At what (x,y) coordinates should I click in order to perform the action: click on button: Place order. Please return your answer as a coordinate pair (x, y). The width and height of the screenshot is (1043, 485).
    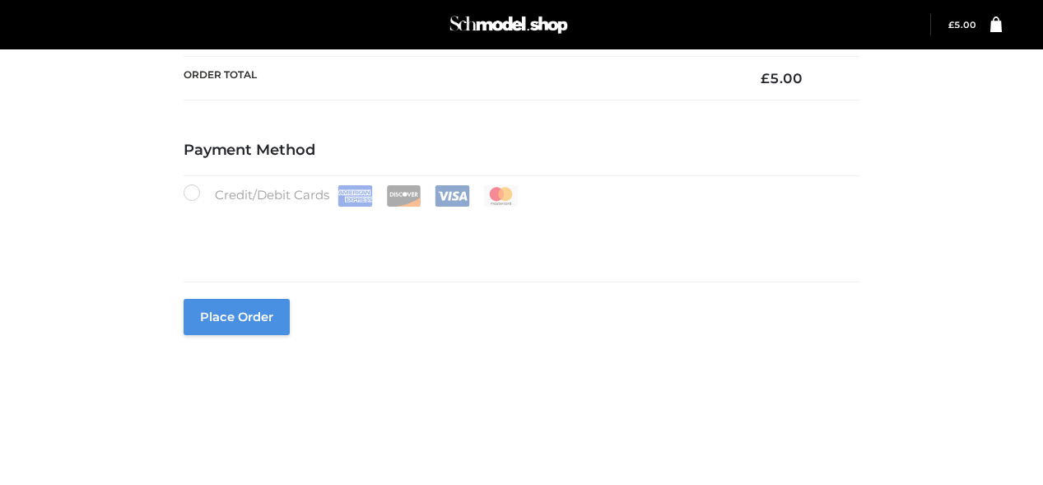
    Looking at the image, I should click on (236, 317).